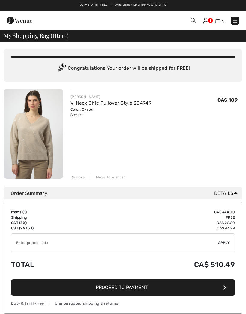 The height and width of the screenshot is (314, 246). Describe the element at coordinates (164, 228) in the screenshot. I see `td: CA$ 44.29` at that location.